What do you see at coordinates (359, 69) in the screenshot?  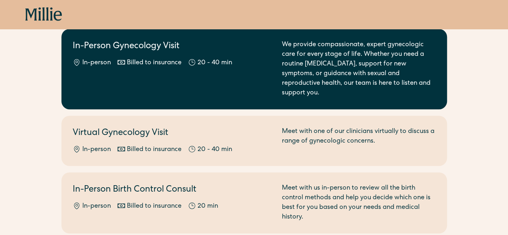 I see `div: We provide compassionate, expert gynecologic care for every stage of life. Whether you need a rou...` at bounding box center [359, 69].